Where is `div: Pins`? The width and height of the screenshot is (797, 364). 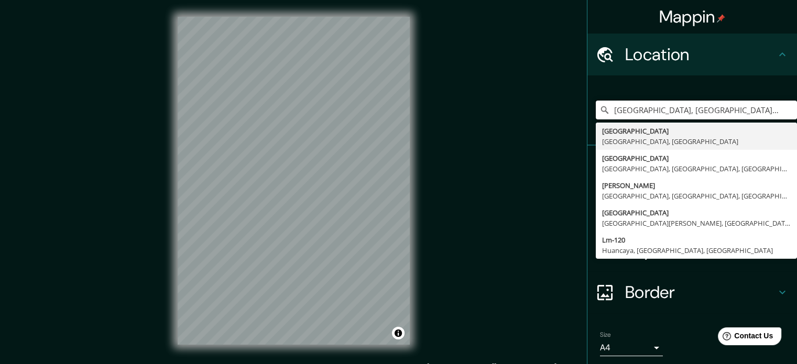 div: Pins is located at coordinates (692, 167).